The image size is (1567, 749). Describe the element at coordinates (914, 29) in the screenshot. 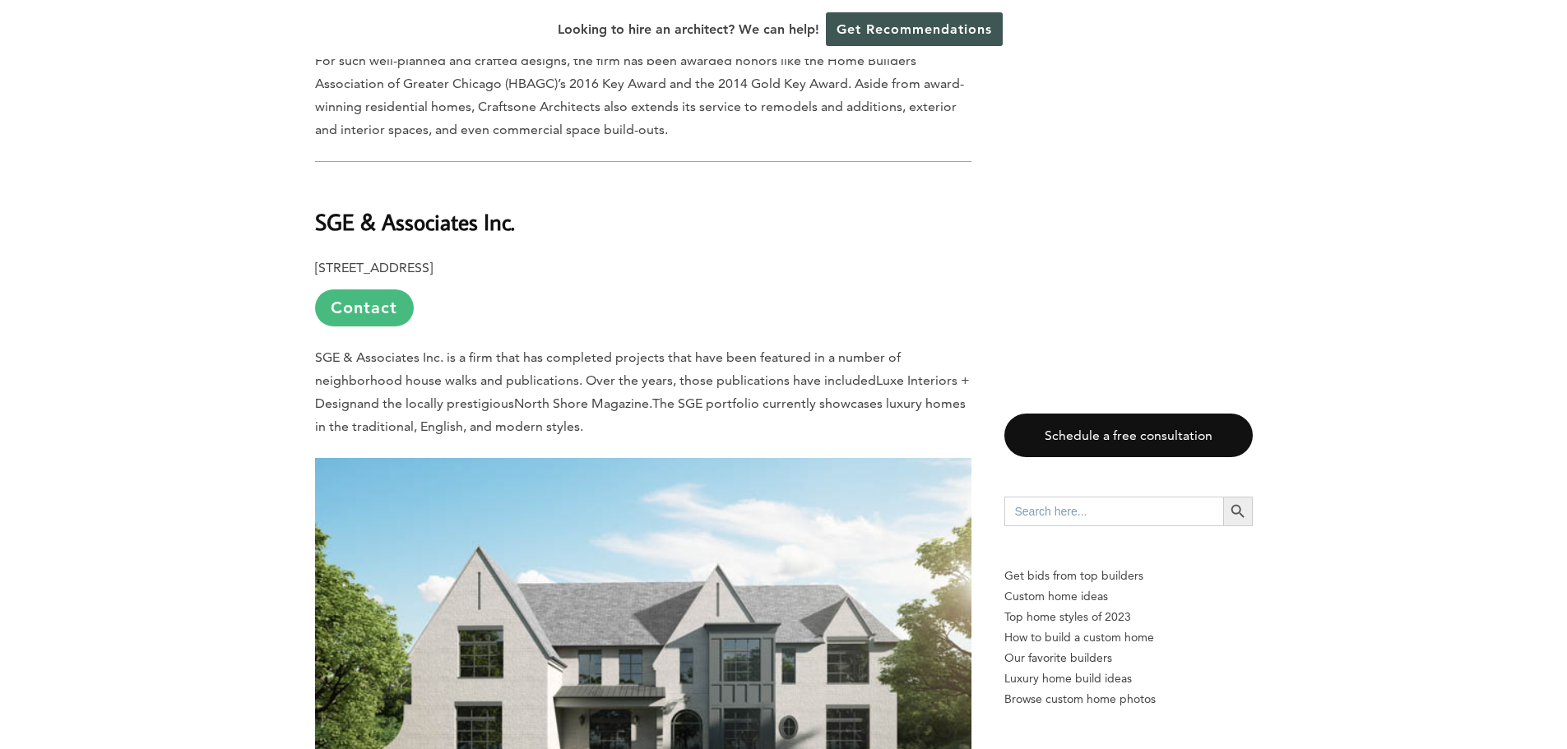

I see `a: Get Recommendations` at that location.